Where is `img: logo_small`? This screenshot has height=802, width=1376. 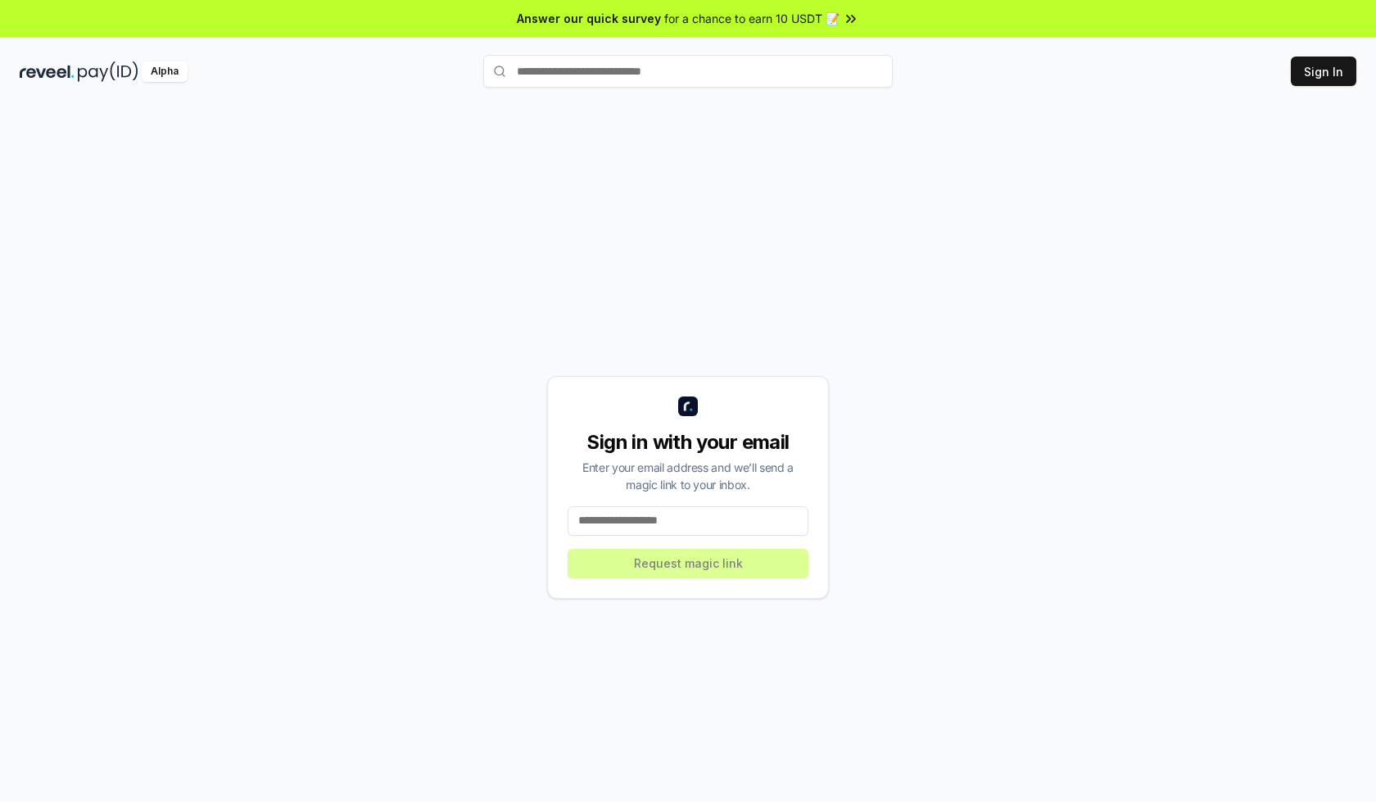 img: logo_small is located at coordinates (688, 406).